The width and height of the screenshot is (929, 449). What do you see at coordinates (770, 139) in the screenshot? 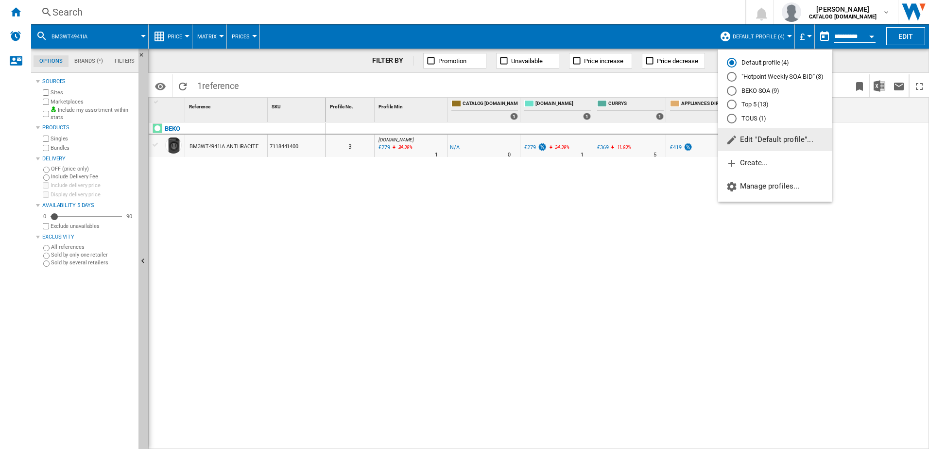
I see `span: Edit "Default profile"...` at bounding box center [770, 139].